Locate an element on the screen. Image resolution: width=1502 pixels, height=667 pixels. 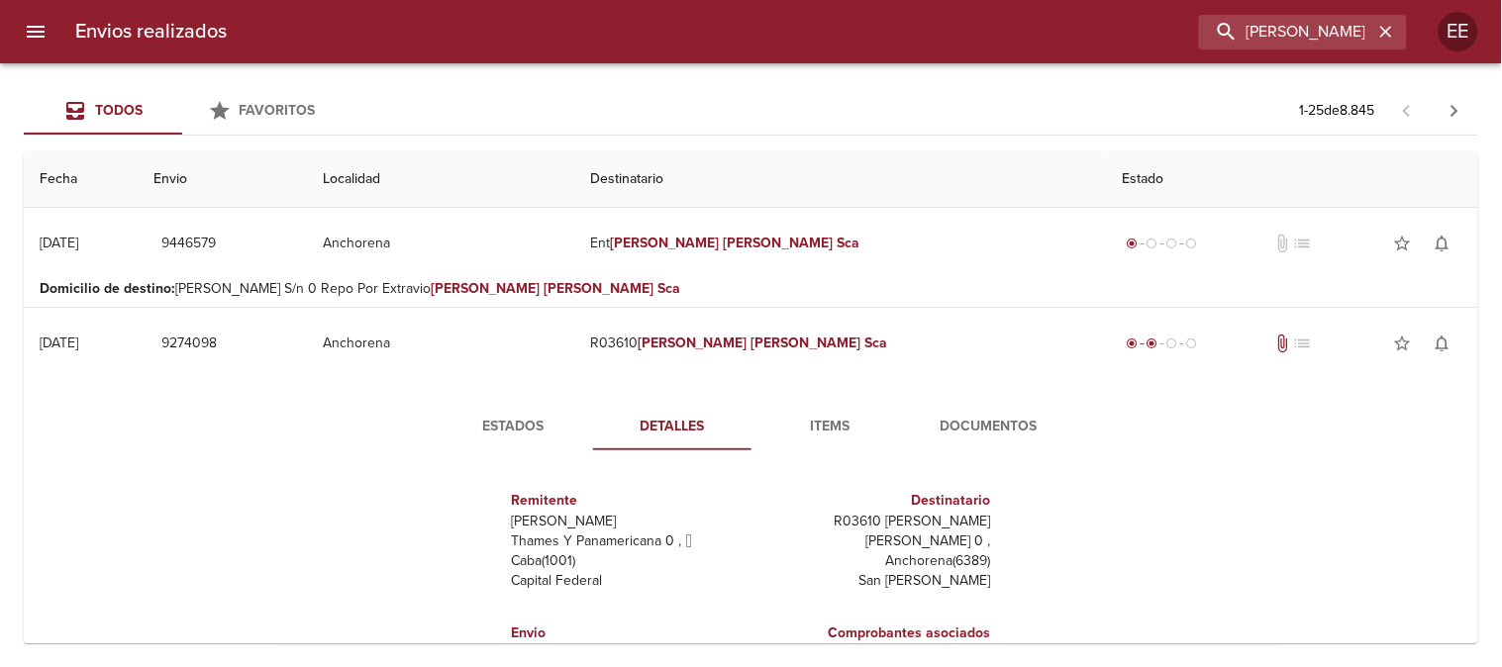
p: Thames Y Panamericana 0 ,   is located at coordinates (628, 542).